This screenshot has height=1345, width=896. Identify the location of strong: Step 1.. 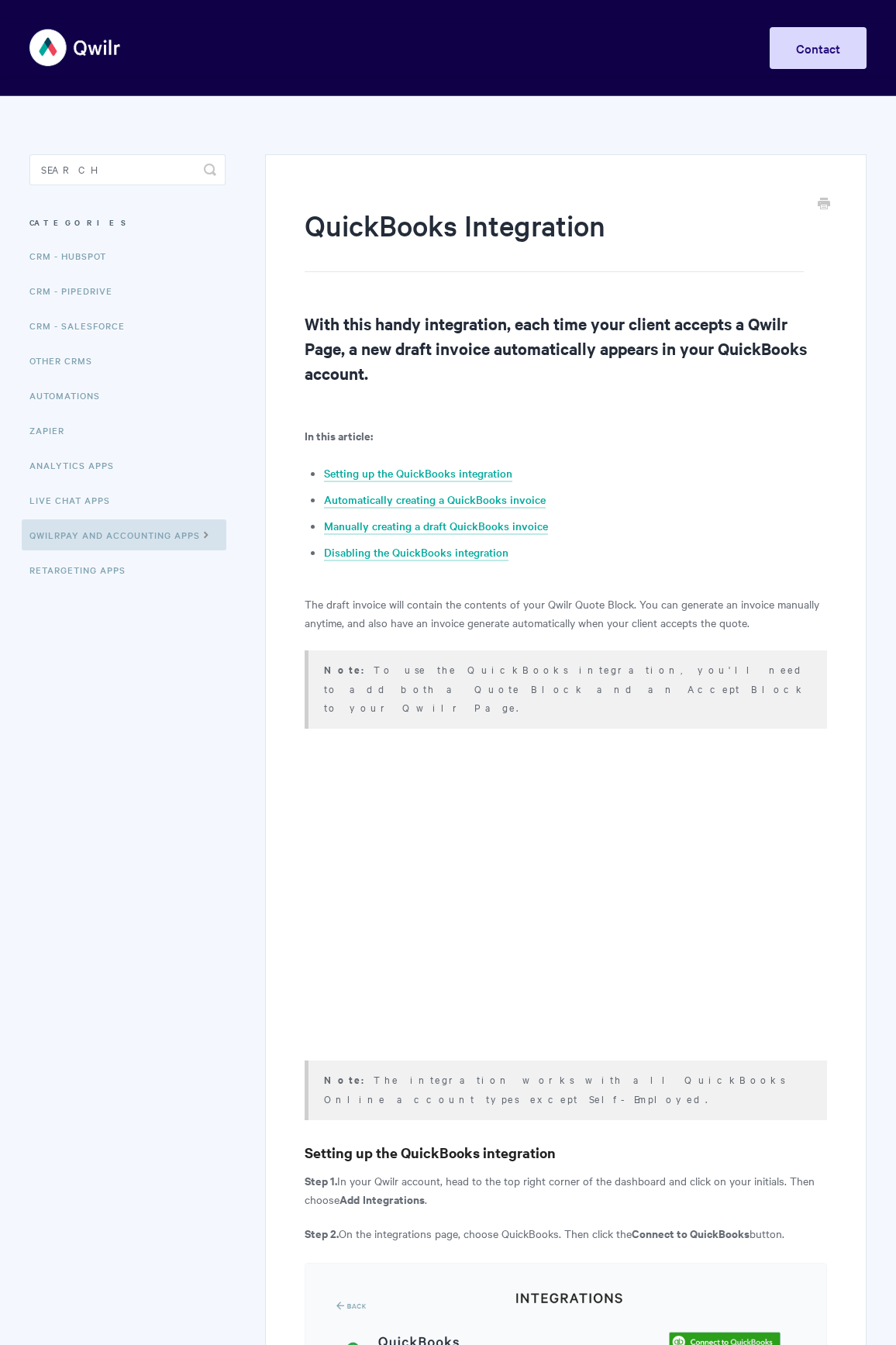
(321, 1180).